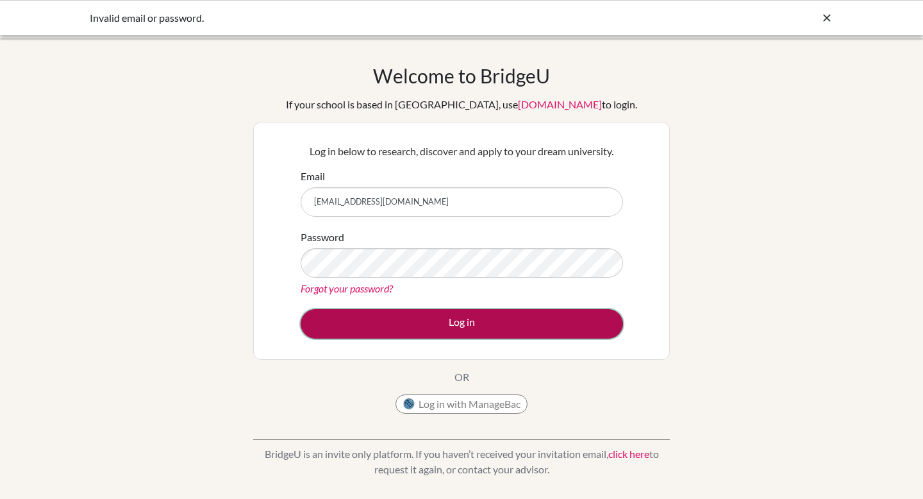  Describe the element at coordinates (462, 462) in the screenshot. I see `p: BridgeU is an invite only platform. If you haven’t received your invitation email, to request it ...` at that location.